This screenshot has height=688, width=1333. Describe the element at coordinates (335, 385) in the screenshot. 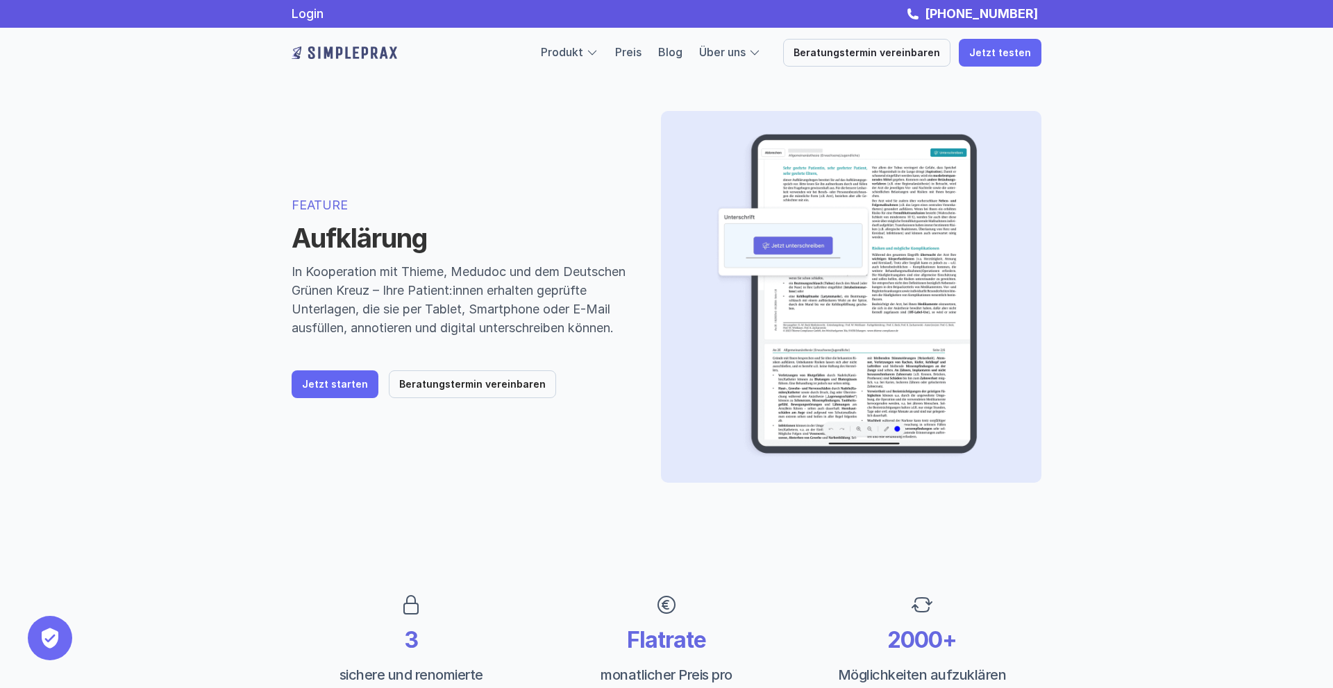

I see `a: Jetzt starten` at that location.